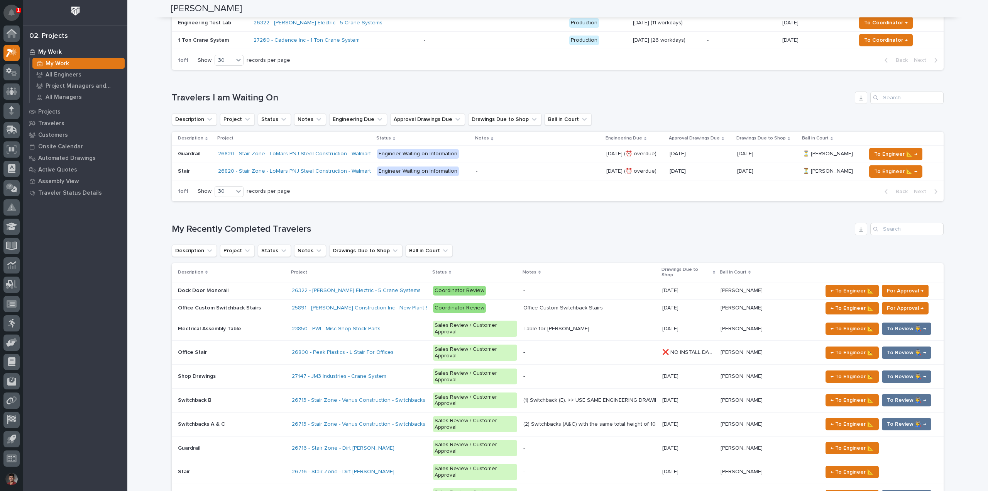 The width and height of the screenshot is (988, 491). I want to click on div: Search, so click(907, 229).